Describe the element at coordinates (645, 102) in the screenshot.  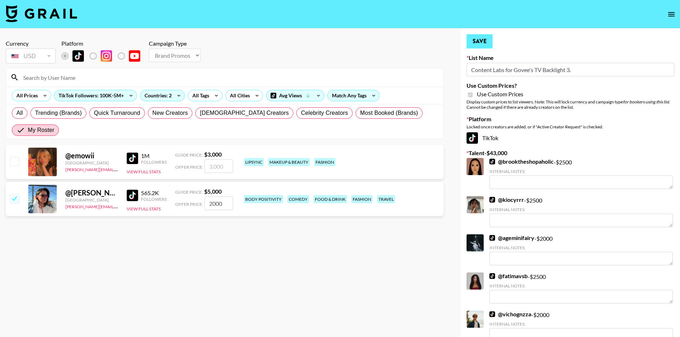
I see `em: for bookers using this list` at that location.